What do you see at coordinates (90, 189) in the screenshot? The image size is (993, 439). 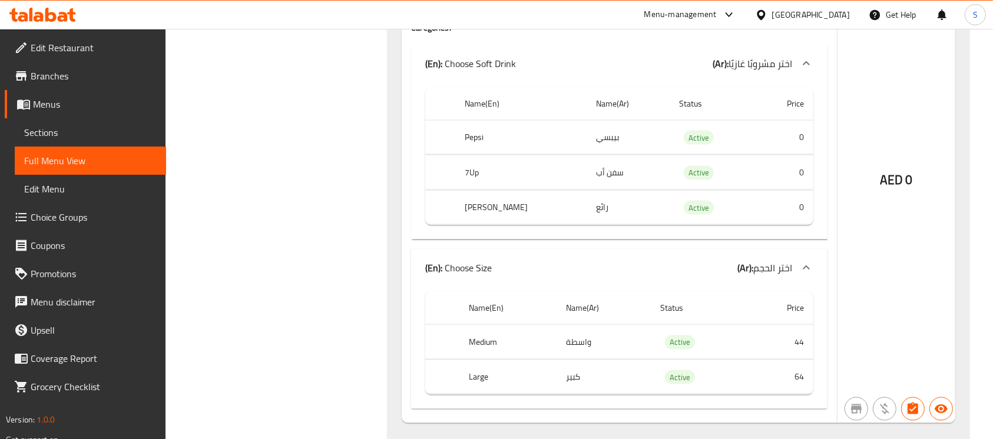 I see `span: Edit Menu` at bounding box center [90, 189].